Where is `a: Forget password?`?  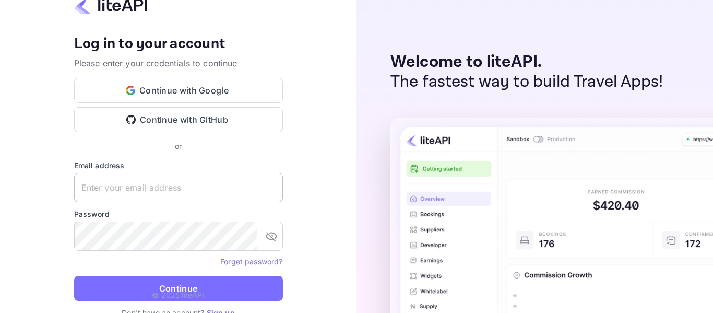
a: Forget password? is located at coordinates (251, 261).